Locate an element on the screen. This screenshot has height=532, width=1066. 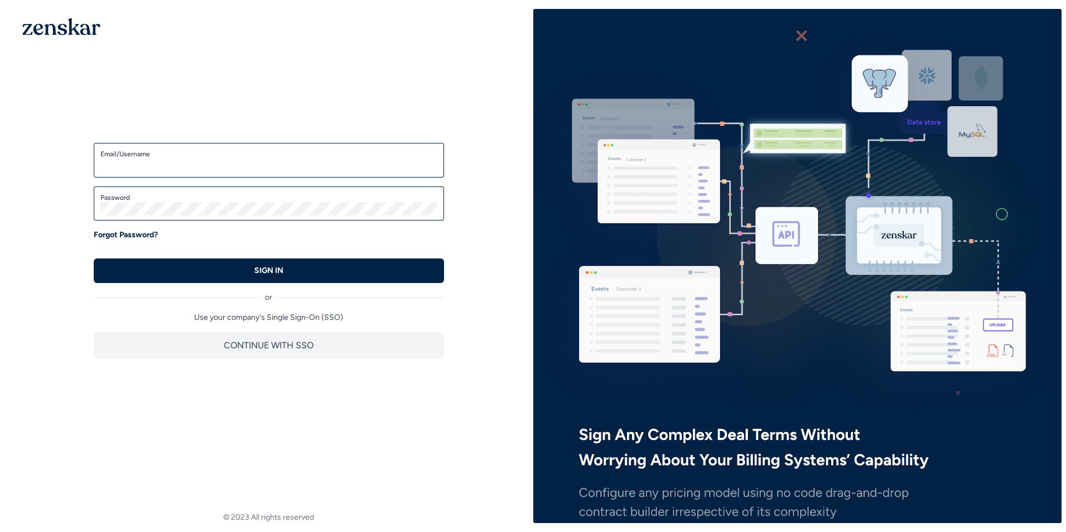
label: Email/Username is located at coordinates (269, 154).